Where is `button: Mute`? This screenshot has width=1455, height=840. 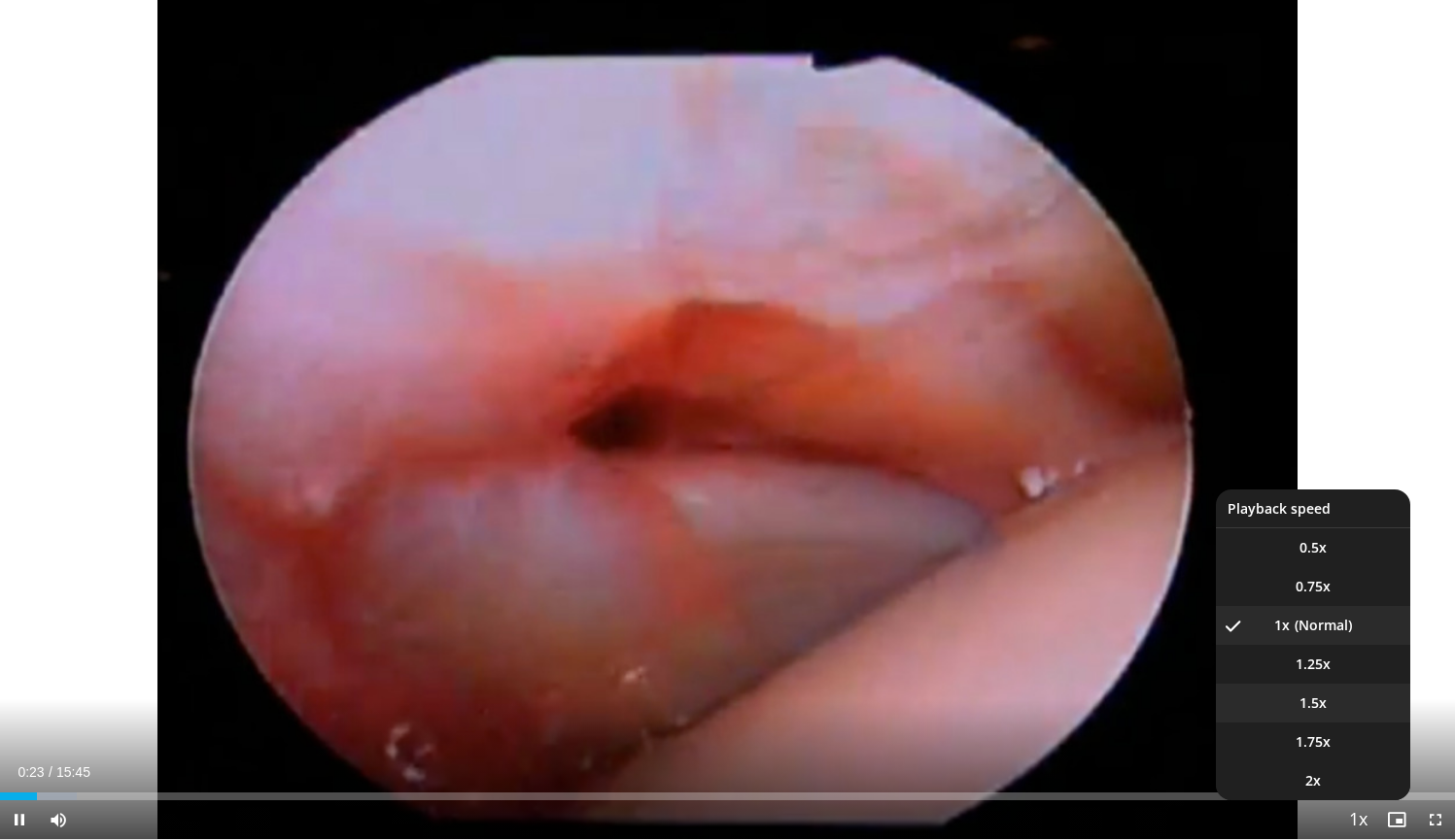
button: Mute is located at coordinates (58, 820).